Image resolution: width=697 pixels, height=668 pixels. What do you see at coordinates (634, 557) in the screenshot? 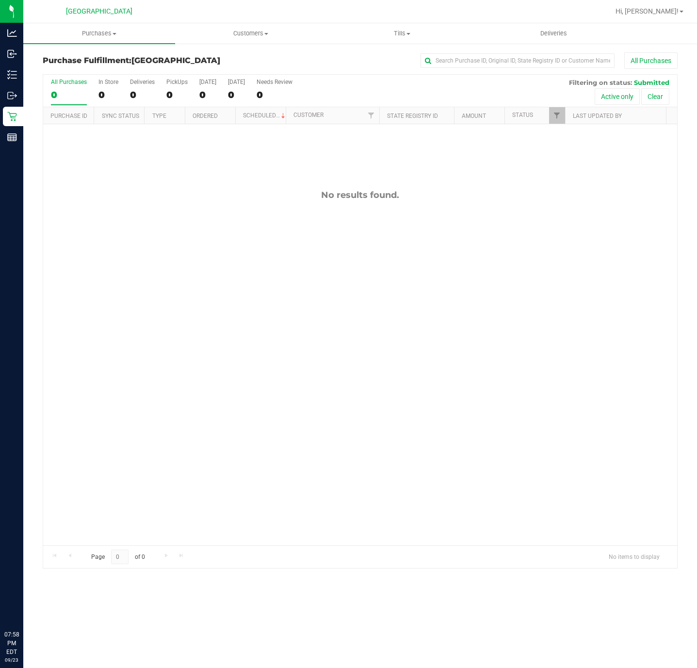
I see `span: No items to display` at bounding box center [634, 557].